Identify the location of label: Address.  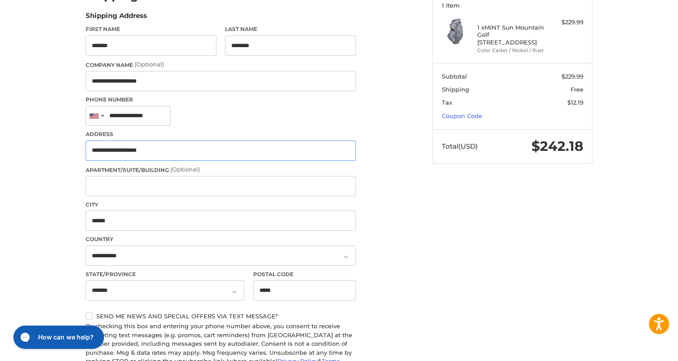
(221, 134).